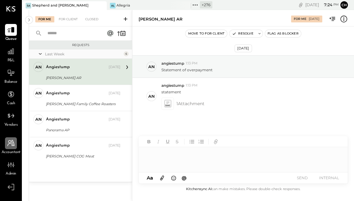  I want to click on button: Aa, so click(150, 178).